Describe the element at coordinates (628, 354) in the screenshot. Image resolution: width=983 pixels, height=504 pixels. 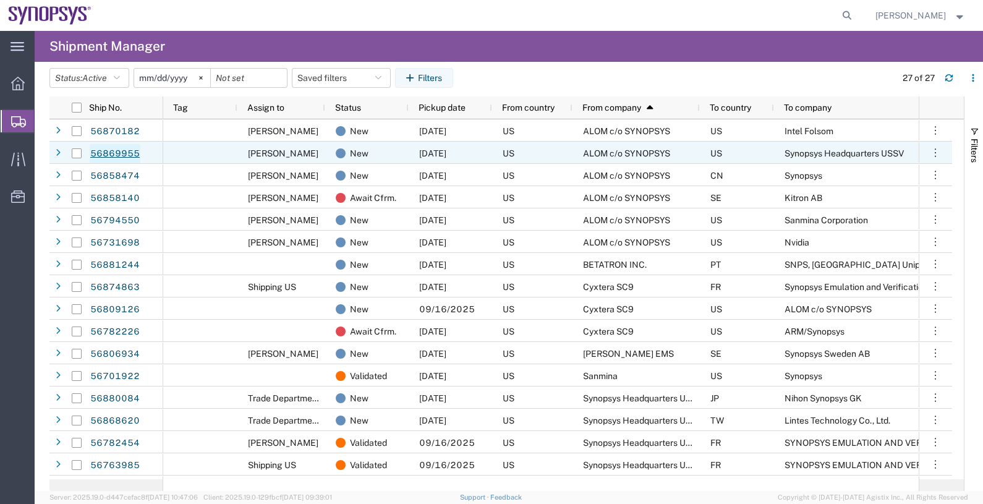
I see `span: Javad EMS` at that location.